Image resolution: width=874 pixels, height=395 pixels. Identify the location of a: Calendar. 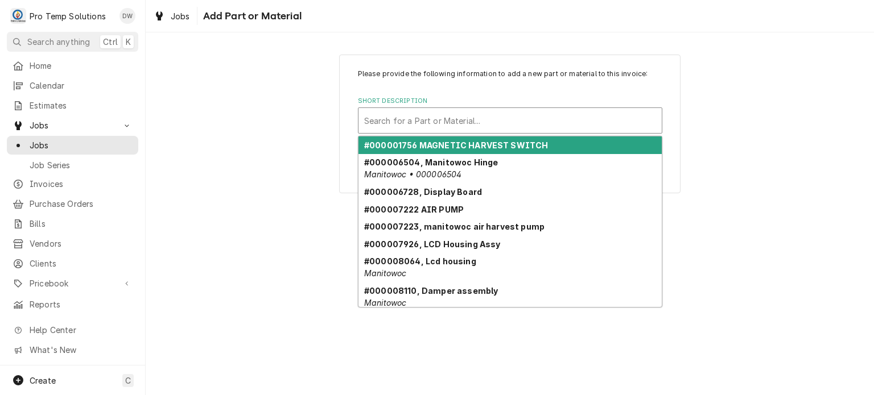
(72, 85).